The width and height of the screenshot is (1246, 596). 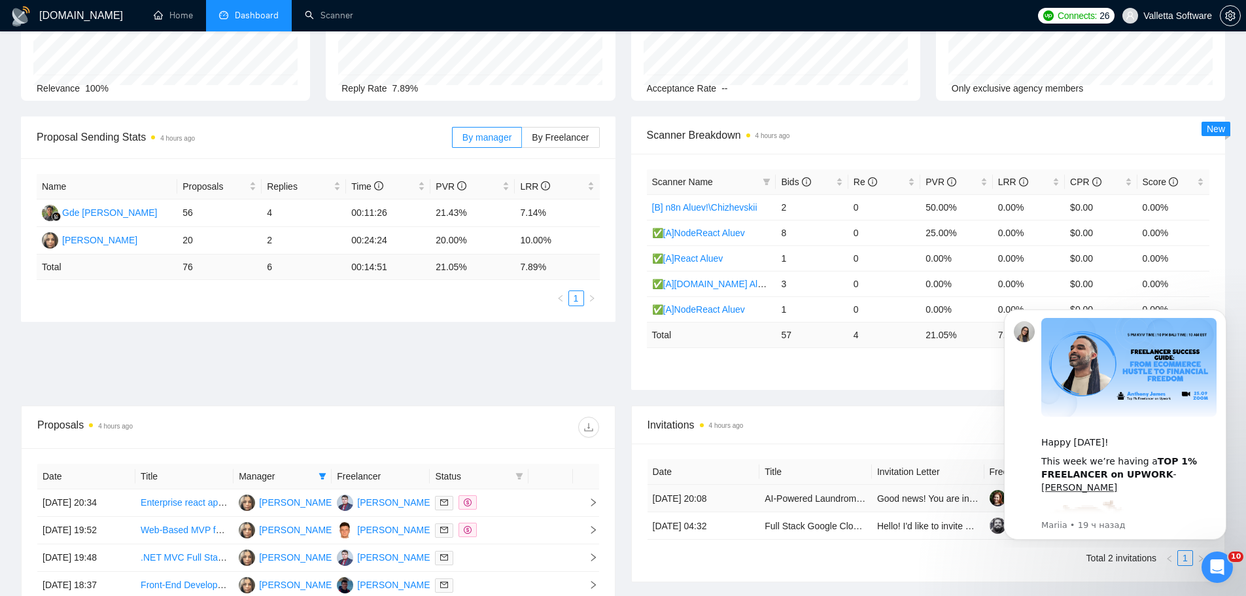 What do you see at coordinates (592, 298) in the screenshot?
I see `li: Next Page` at bounding box center [592, 298].